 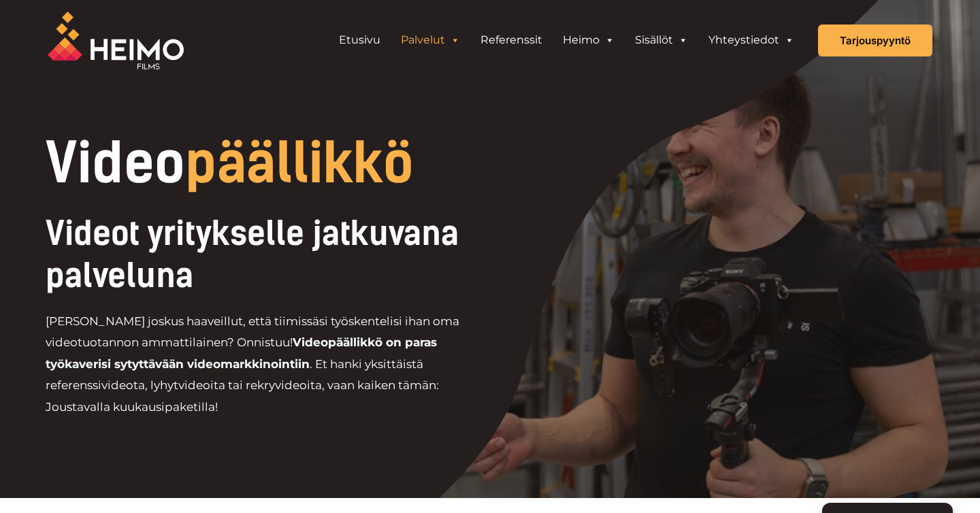 I want to click on h1: Video, so click(x=314, y=163).